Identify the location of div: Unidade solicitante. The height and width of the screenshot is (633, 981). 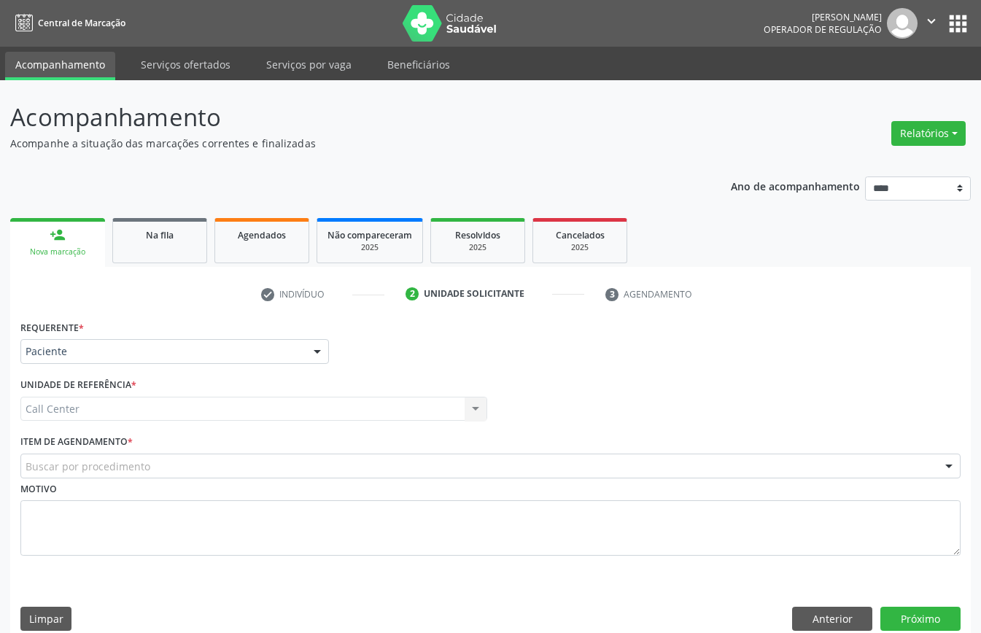
(474, 294).